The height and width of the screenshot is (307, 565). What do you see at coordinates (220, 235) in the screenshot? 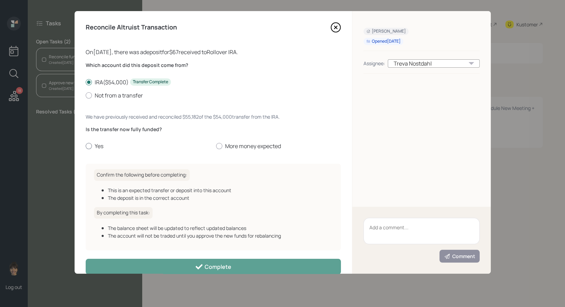
I see `div: The account will not be traded until you approve the new funds for rebalancing` at bounding box center [220, 235].